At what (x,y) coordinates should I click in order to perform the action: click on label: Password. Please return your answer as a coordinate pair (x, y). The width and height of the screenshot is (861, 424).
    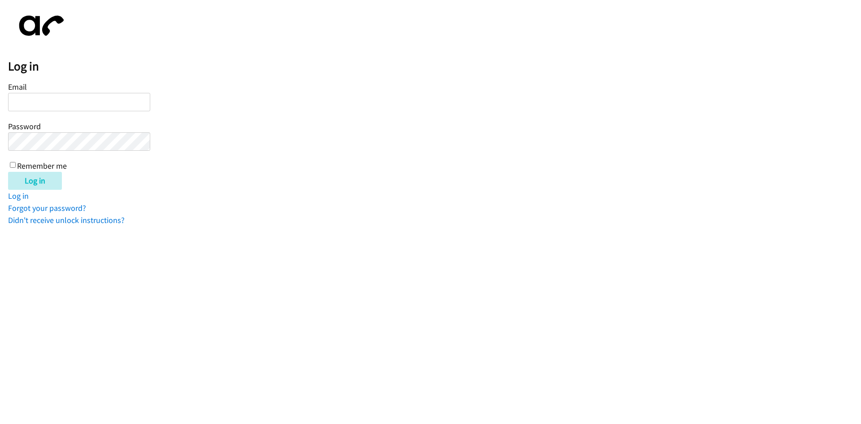
    Looking at the image, I should click on (24, 126).